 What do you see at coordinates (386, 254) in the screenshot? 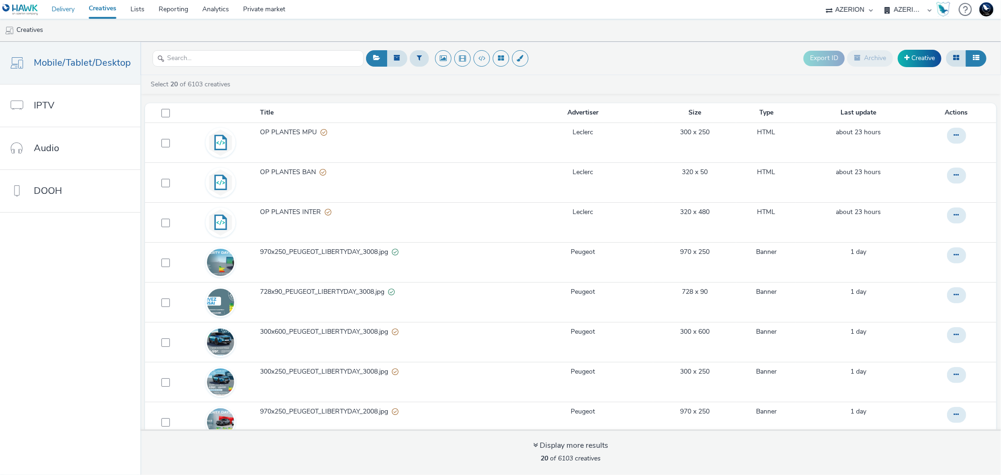
I see `a: 970x250_PEUGEOT_LIBERTYDAY_3008.jpgValid` at bounding box center [386, 254].